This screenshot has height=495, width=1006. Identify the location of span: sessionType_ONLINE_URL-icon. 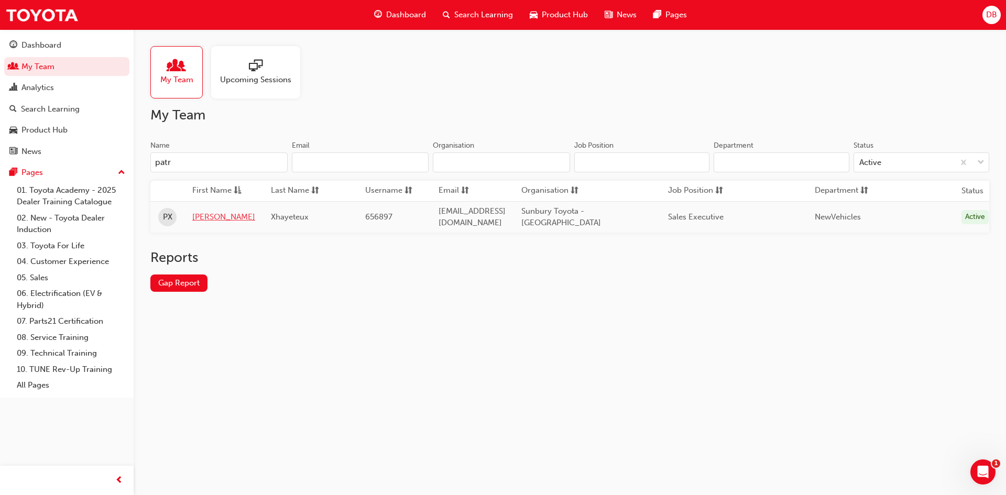
(256, 67).